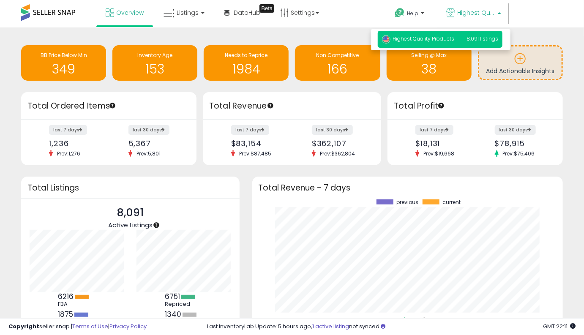 This screenshot has height=335, width=584. Describe the element at coordinates (339, 143) in the screenshot. I see `div: $362,107` at that location.